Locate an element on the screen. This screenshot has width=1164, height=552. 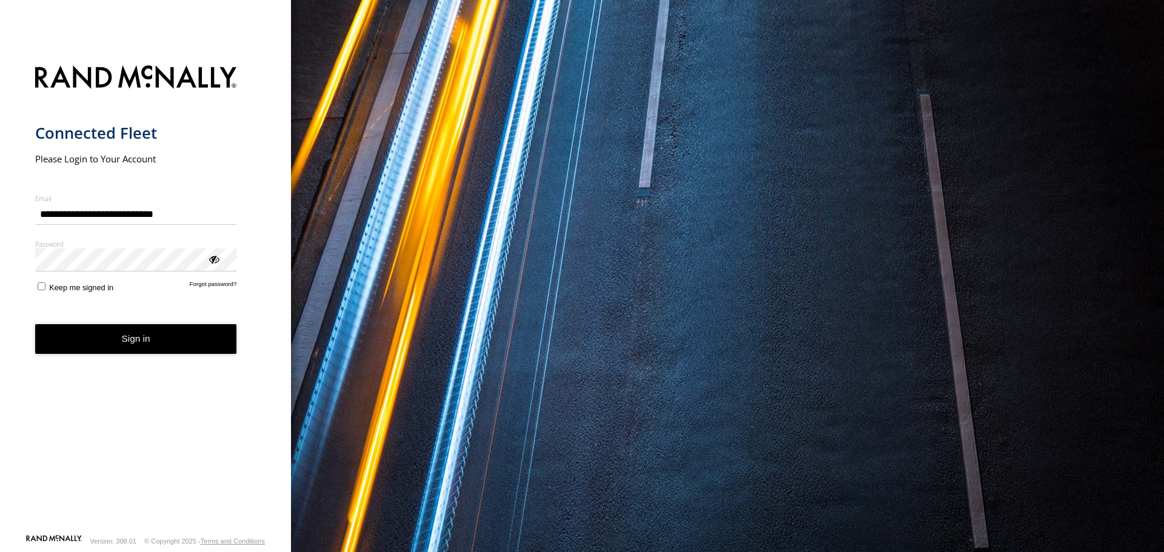
div: Version: 308.01 is located at coordinates (113, 541).